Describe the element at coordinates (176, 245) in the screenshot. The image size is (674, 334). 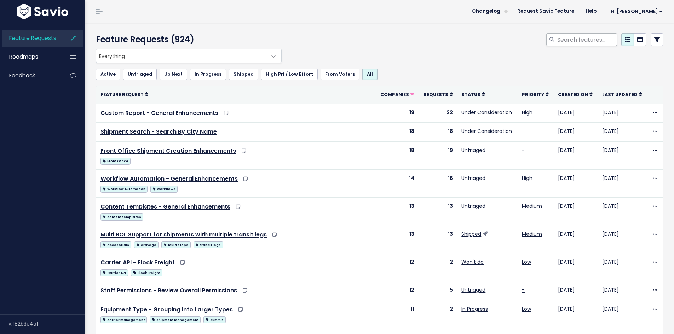
I see `a: multi stops` at that location.